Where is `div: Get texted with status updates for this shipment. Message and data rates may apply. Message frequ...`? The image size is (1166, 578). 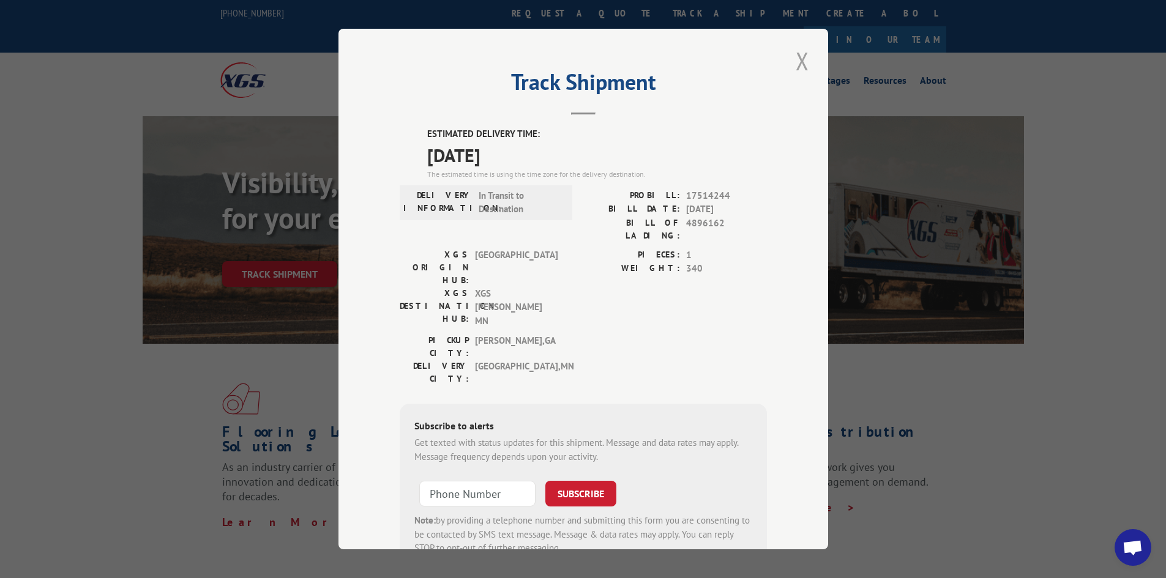
div: Get texted with status updates for this shipment. Message and data rates may apply. Message frequ... is located at coordinates (583, 450).